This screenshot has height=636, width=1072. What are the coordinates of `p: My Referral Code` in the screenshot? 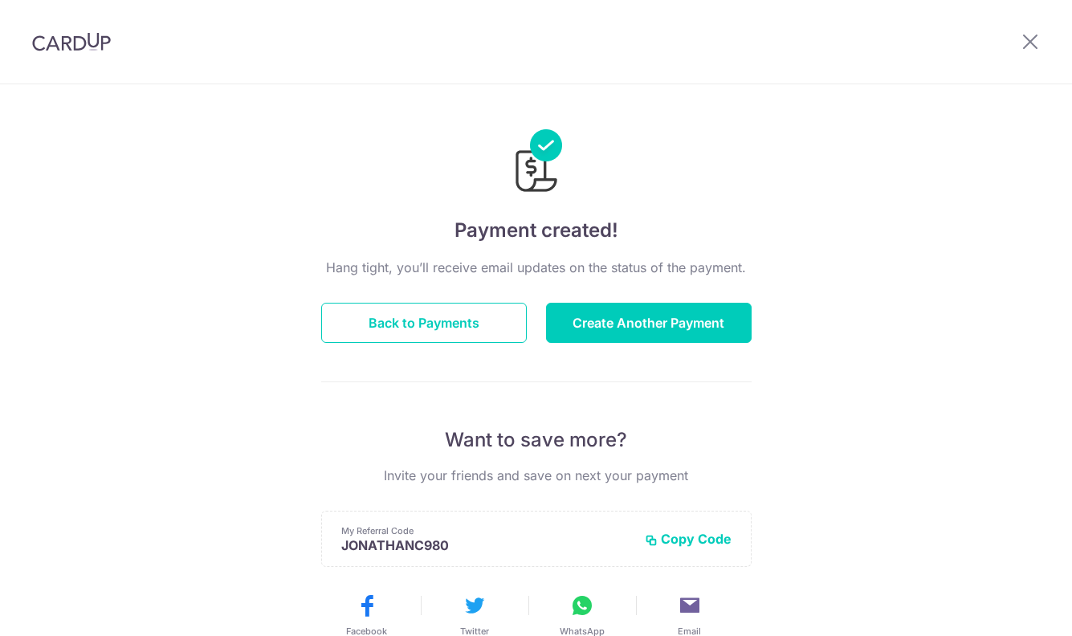 It's located at (487, 531).